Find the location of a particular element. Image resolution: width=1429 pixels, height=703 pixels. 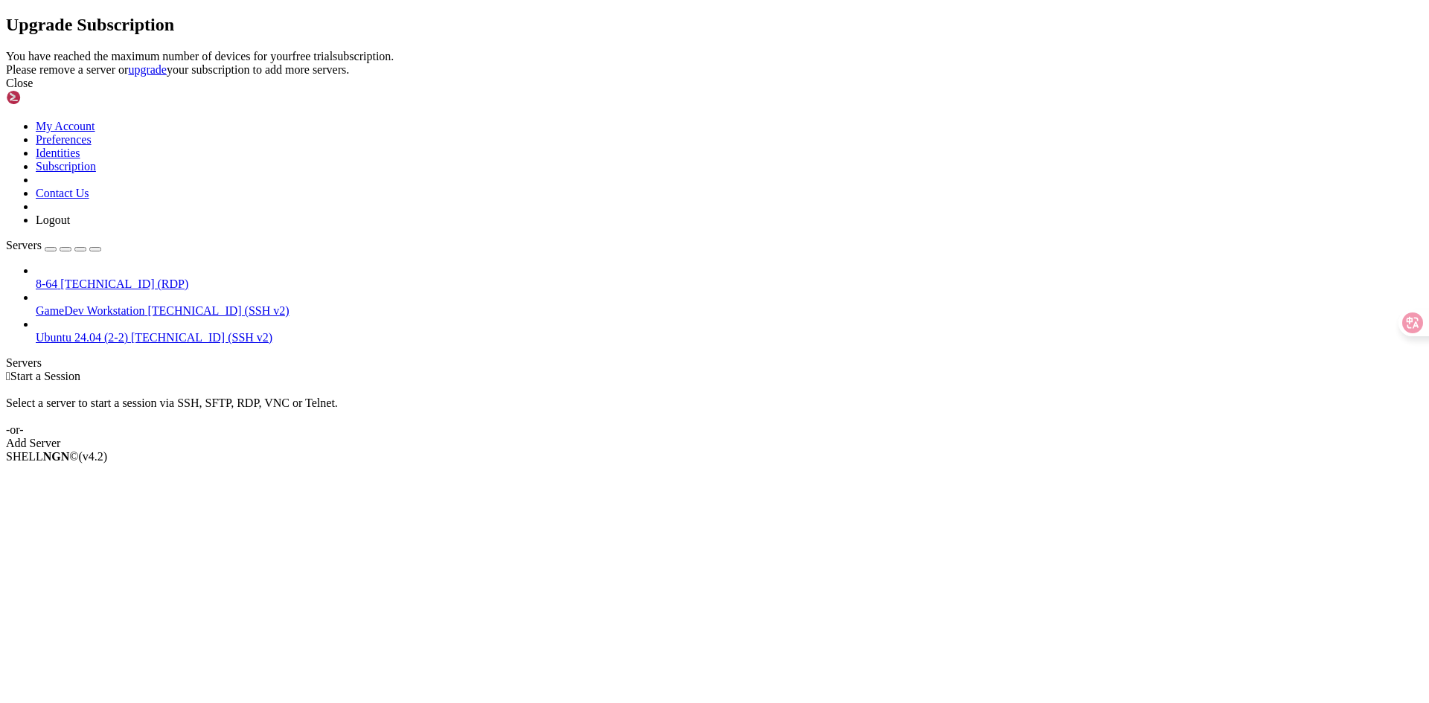

div: Select a server to start a session via SSH, SFTP, RDP, VNC or Telnet. -or- is located at coordinates (715, 410).